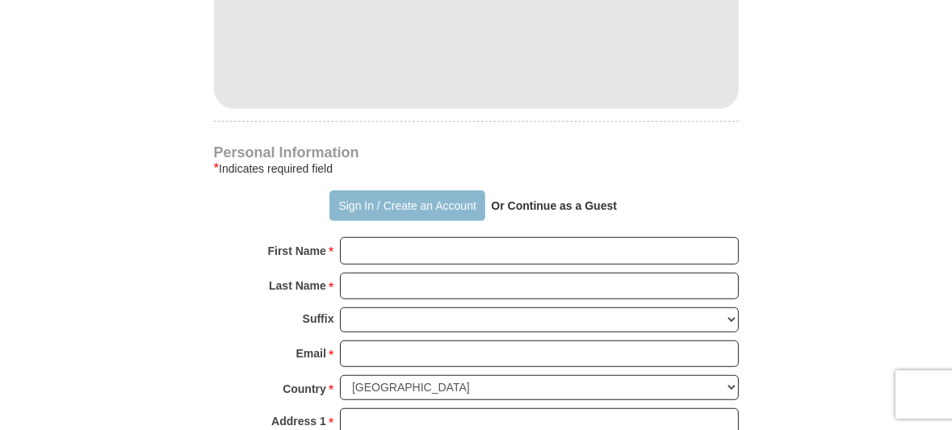  What do you see at coordinates (304, 389) in the screenshot?
I see `strong: Country` at bounding box center [304, 389].